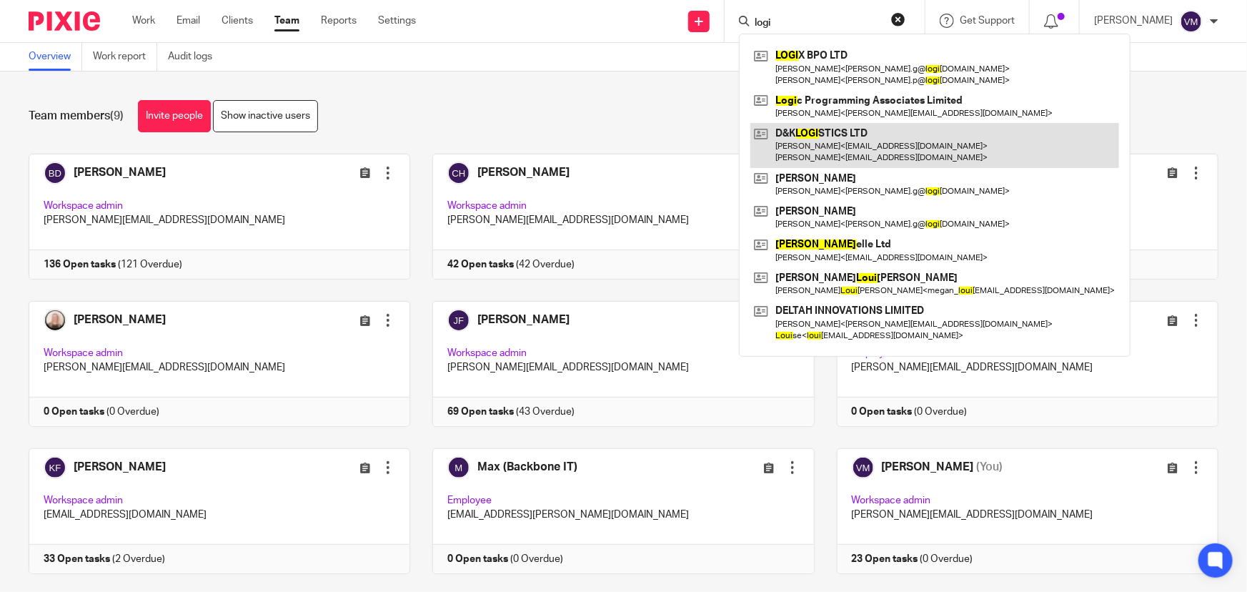 This screenshot has height=592, width=1247. I want to click on a: Email, so click(188, 21).